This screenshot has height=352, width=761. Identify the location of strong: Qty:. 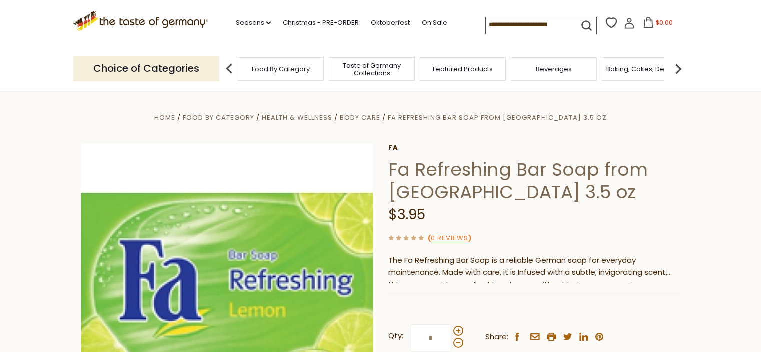
(396, 336).